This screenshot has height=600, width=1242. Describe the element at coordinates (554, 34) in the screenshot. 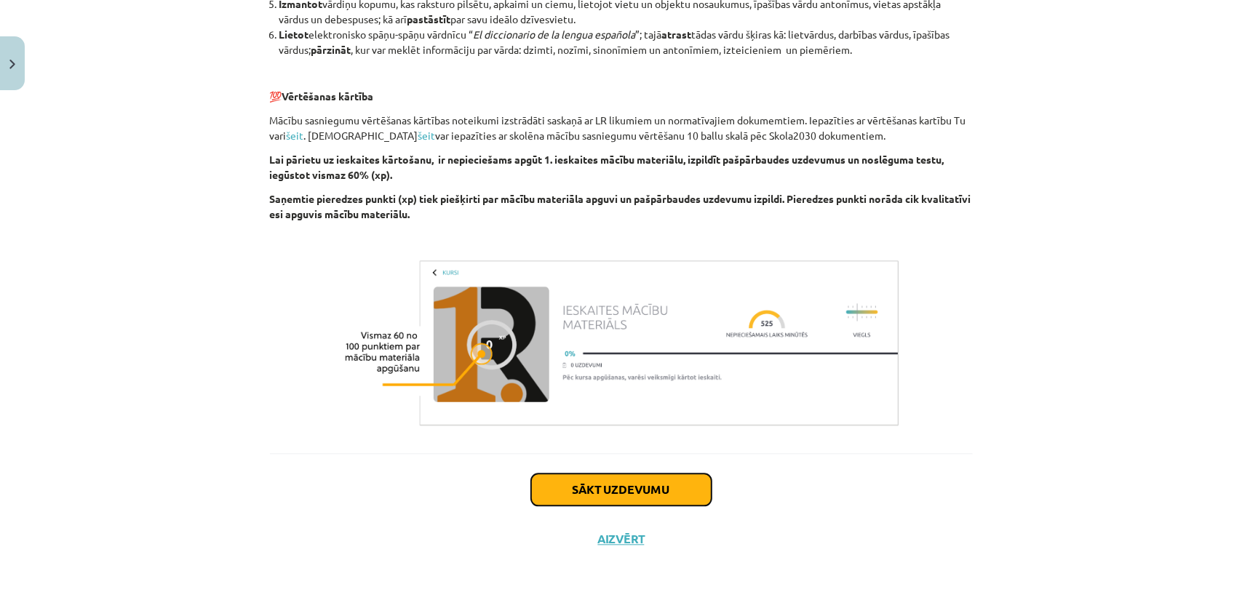

I see `i: El diccionario de la lengua española` at that location.